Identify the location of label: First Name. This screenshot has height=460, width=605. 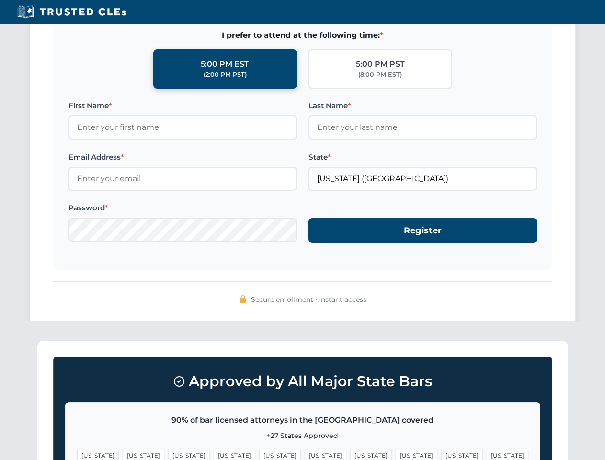
(183, 106).